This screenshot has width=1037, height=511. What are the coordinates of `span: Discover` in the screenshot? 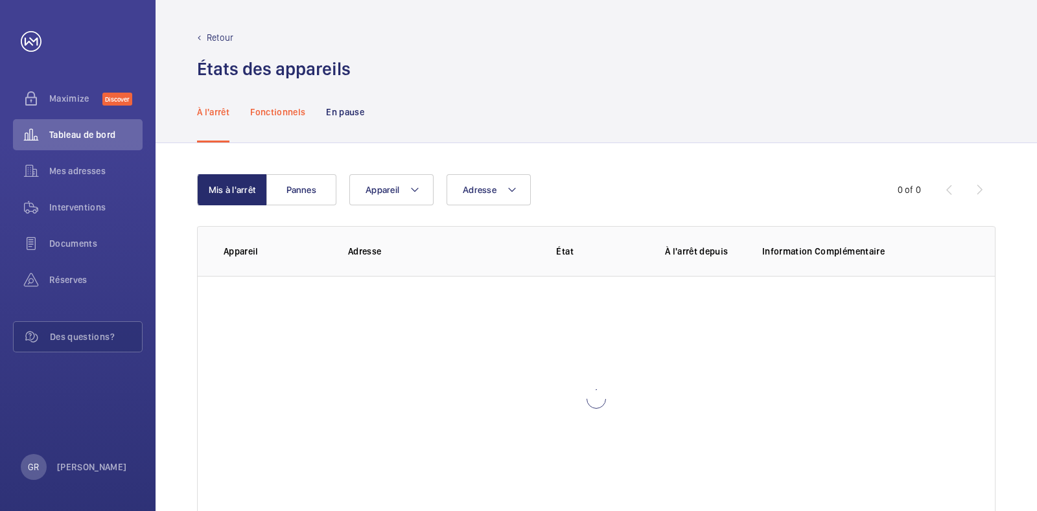 It's located at (117, 99).